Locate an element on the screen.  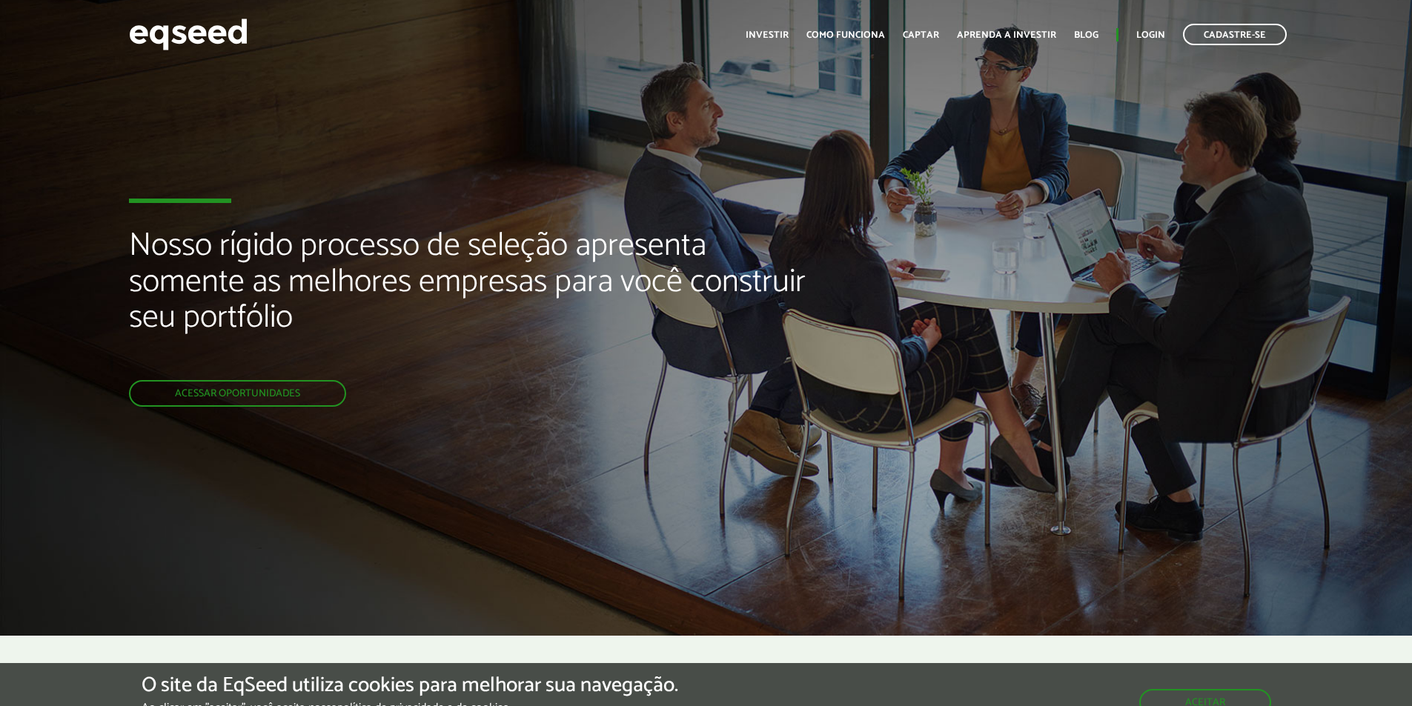
img: EqSeed is located at coordinates (188, 34).